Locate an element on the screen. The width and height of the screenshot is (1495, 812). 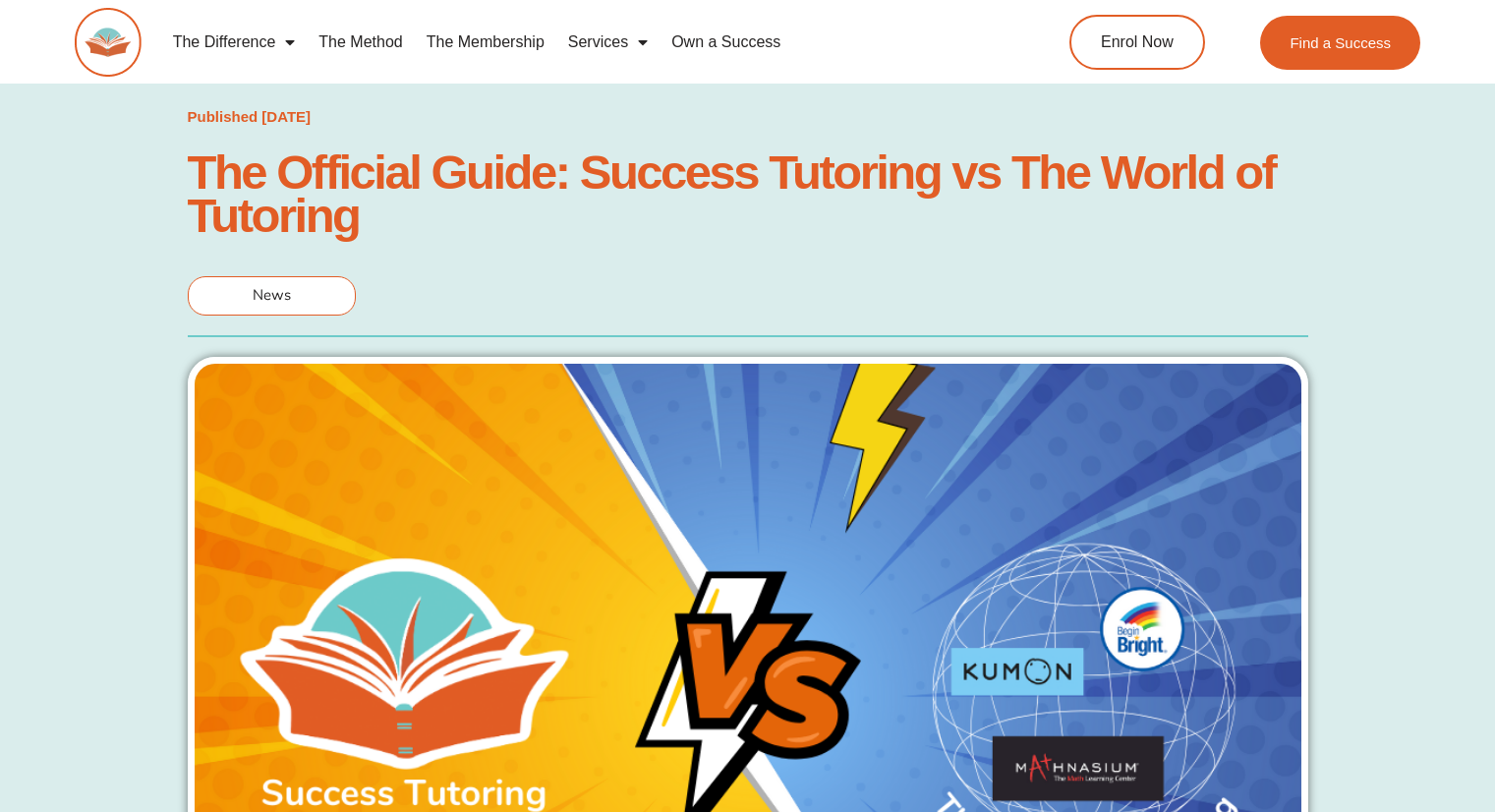
span: Enrol Now is located at coordinates (1138, 43).